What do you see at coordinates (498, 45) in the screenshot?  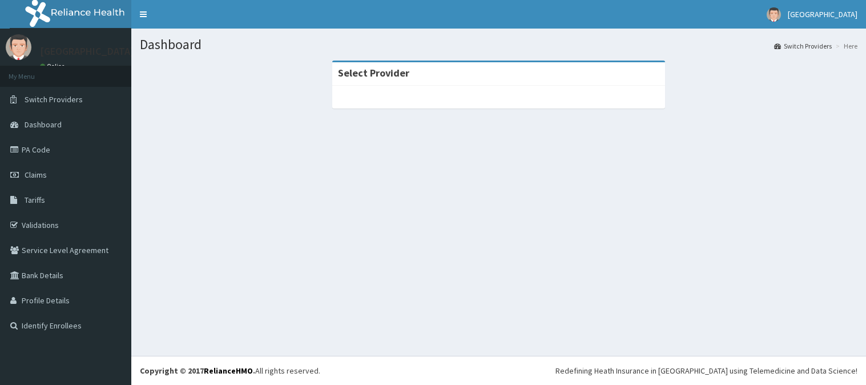 I see `h1: Dashboard` at bounding box center [498, 45].